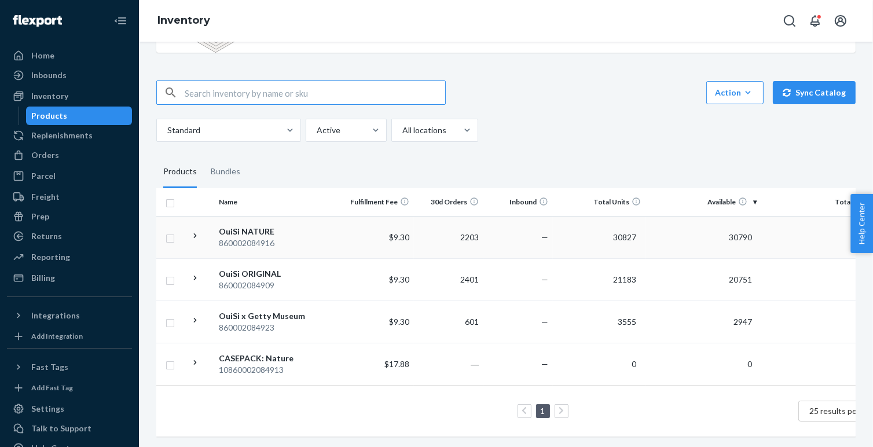 The height and width of the screenshot is (447, 873). Describe the element at coordinates (50, 367) in the screenshot. I see `div: Fast Tags` at that location.